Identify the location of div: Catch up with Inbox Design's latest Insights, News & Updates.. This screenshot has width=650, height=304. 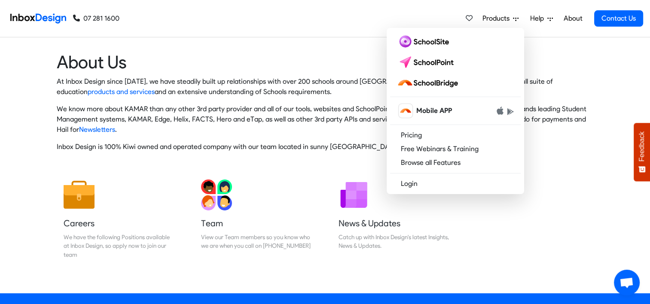
(394, 242).